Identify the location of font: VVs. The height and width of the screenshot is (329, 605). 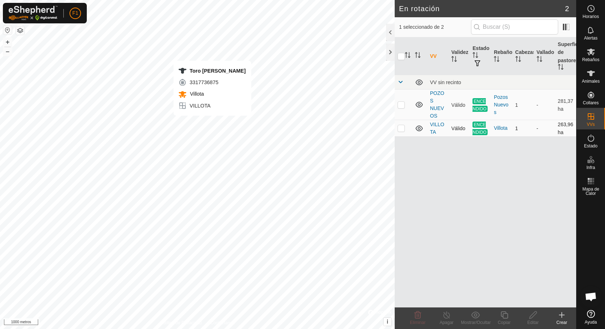
(591, 125).